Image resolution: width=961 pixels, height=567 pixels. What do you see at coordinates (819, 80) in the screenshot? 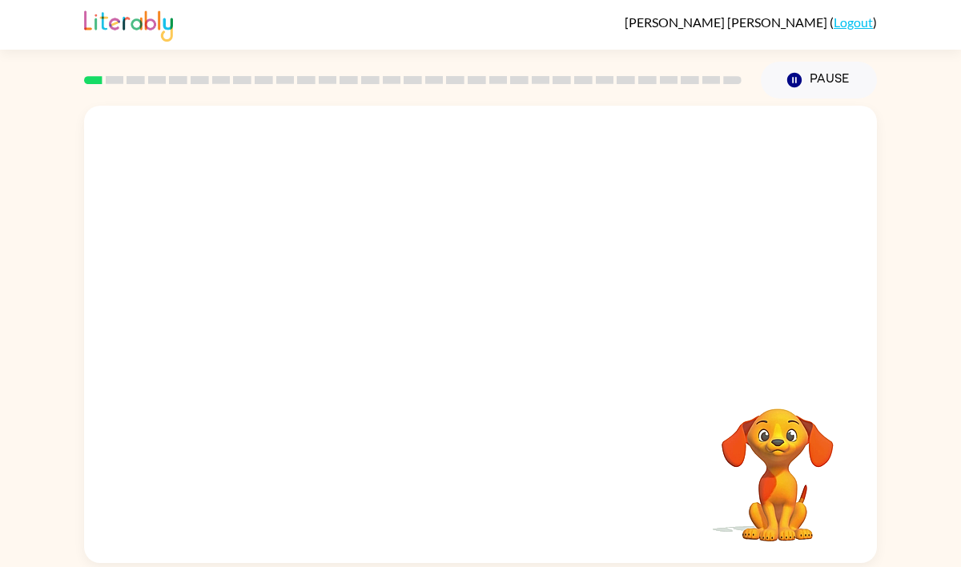
I see `button: Pause` at bounding box center [819, 80].